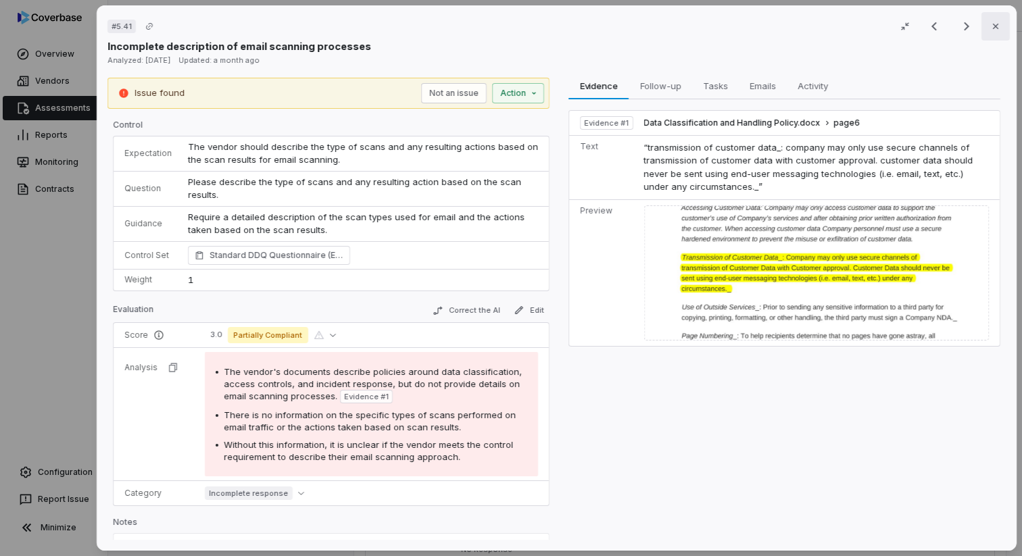 This screenshot has height=556, width=1022. What do you see at coordinates (372, 384) in the screenshot?
I see `span: The vendor's documents describe policies around data classification, access controls, and inciden...` at bounding box center [372, 384].